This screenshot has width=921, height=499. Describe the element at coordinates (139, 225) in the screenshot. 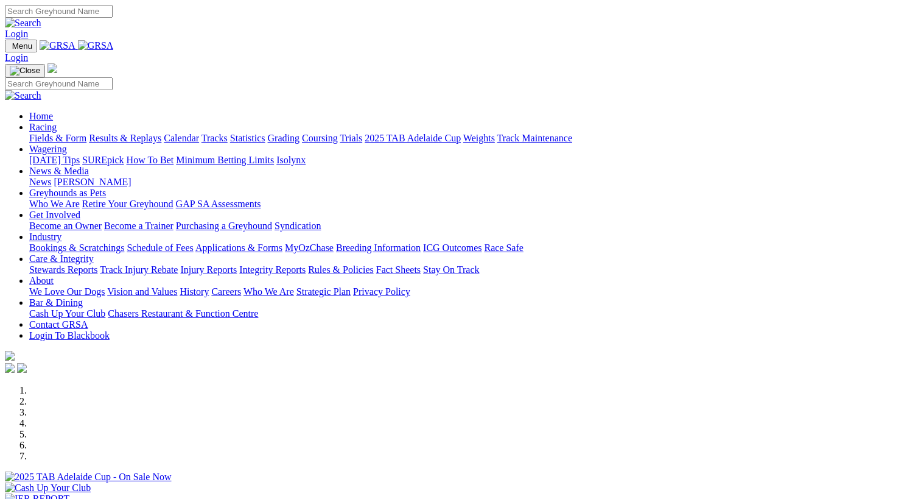

I see `a: Become a Trainer` at that location.